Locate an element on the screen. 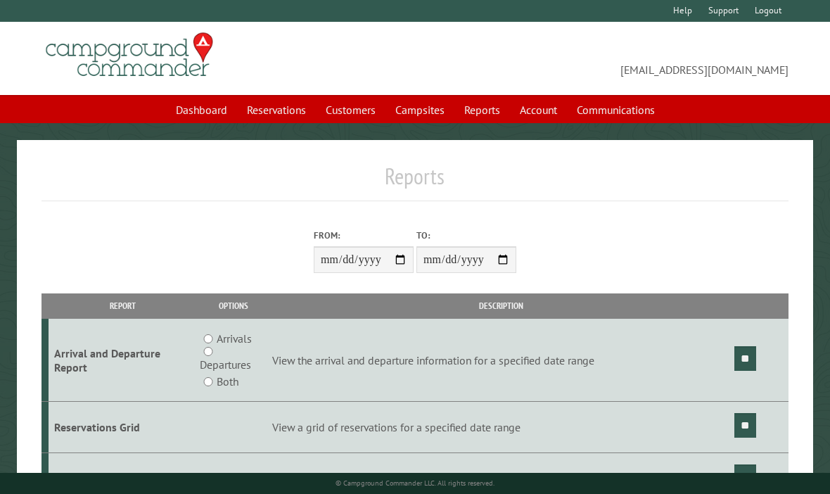 This screenshot has height=494, width=830. label: Departures is located at coordinates (225, 365).